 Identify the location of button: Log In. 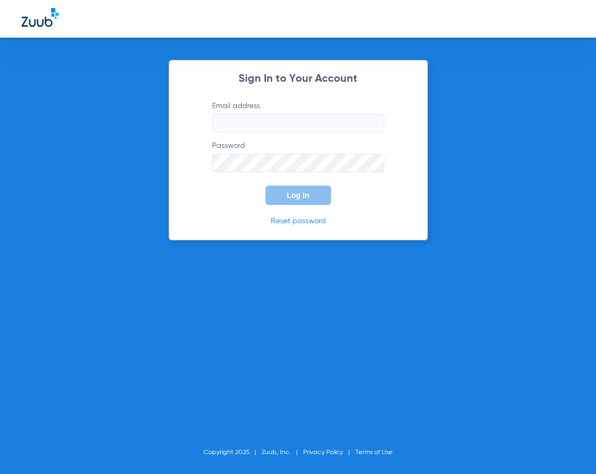
(298, 195).